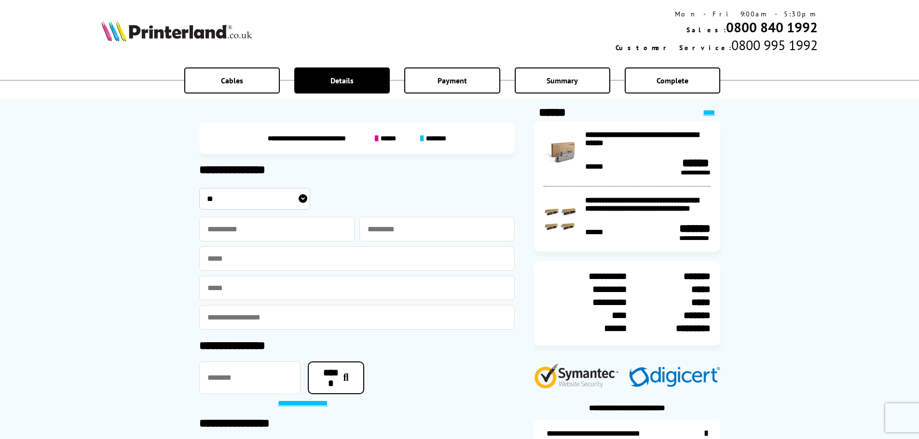  What do you see at coordinates (232, 81) in the screenshot?
I see `span: Cables` at bounding box center [232, 81].